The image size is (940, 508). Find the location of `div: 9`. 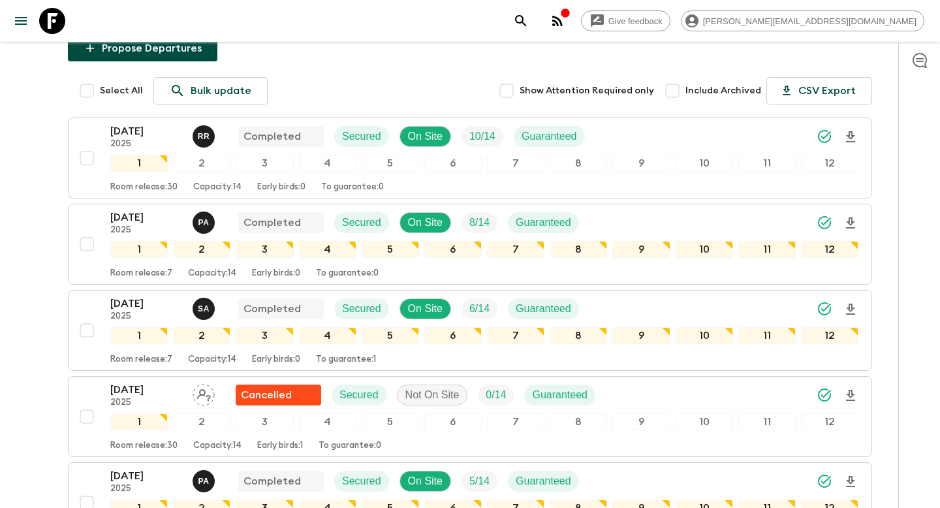

div: 9 is located at coordinates (641, 336).